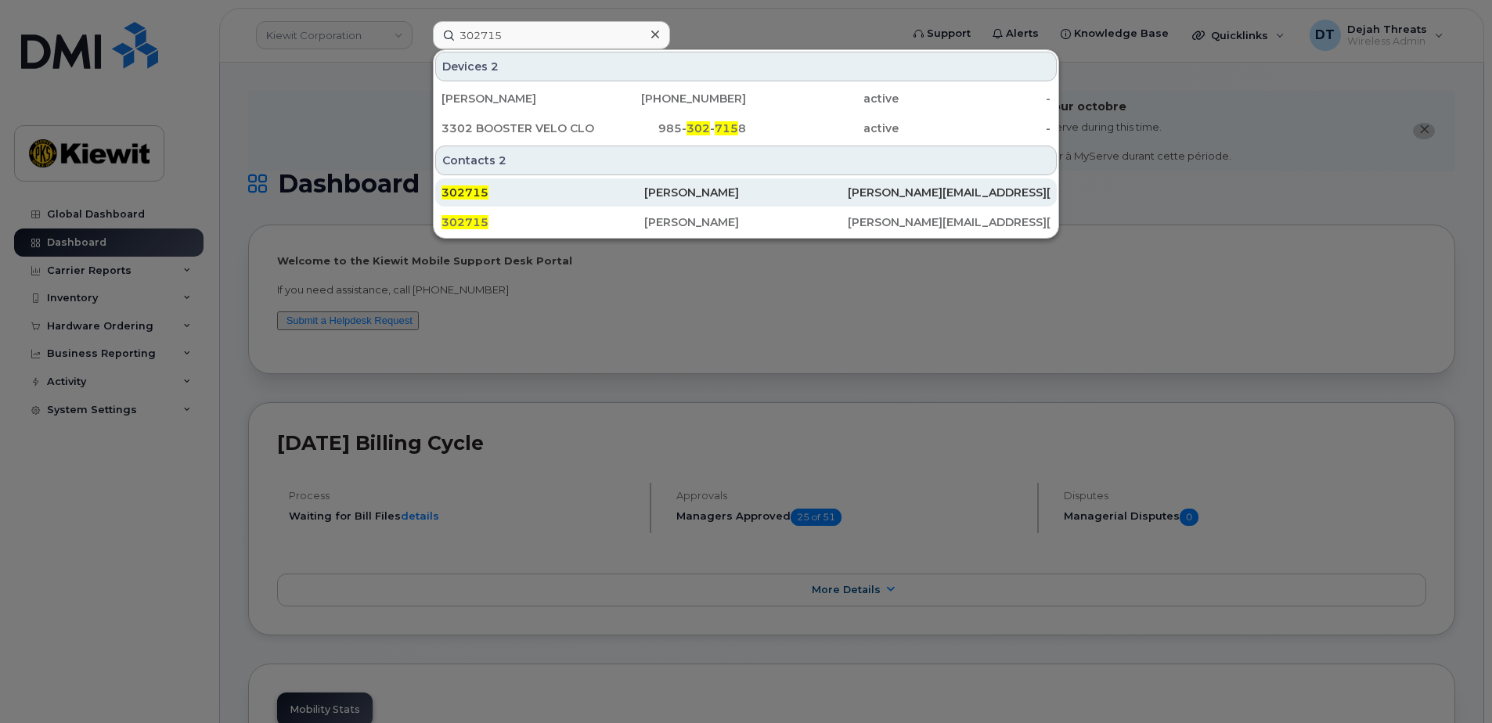 This screenshot has height=723, width=1492. Describe the element at coordinates (746, 160) in the screenshot. I see `div: Contacts` at that location.